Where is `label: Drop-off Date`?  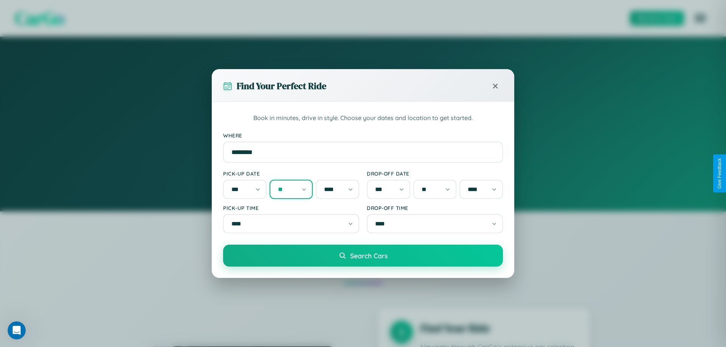
label: Drop-off Date is located at coordinates (435, 174).